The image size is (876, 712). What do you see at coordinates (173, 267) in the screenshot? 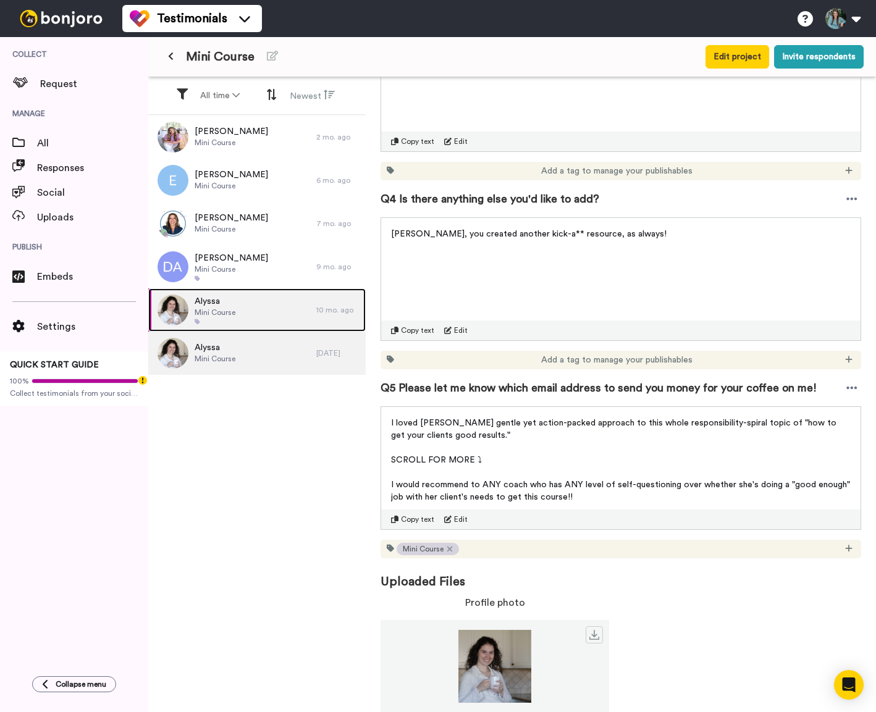
I see `img: da.png` at bounding box center [173, 267].